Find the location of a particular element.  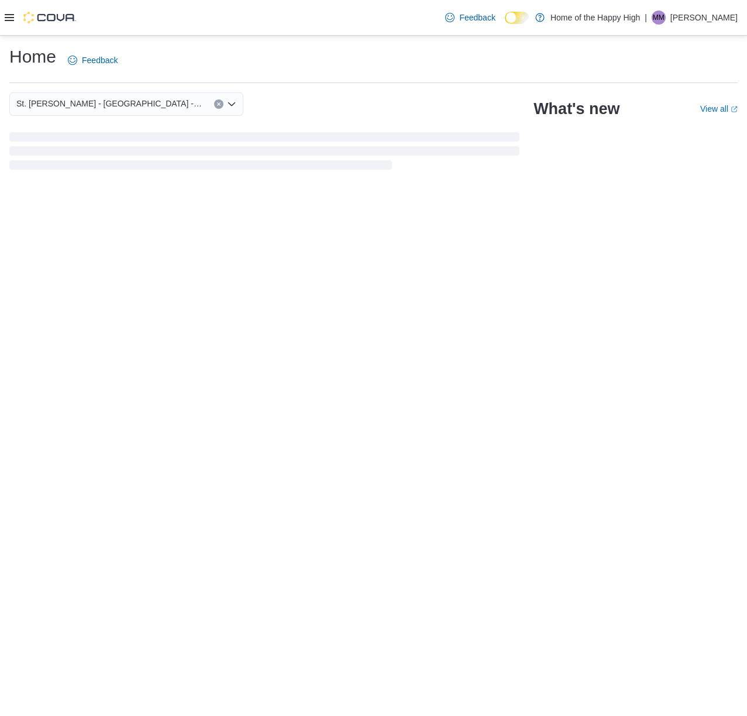

div: Mary Mahowich is located at coordinates (659, 18).